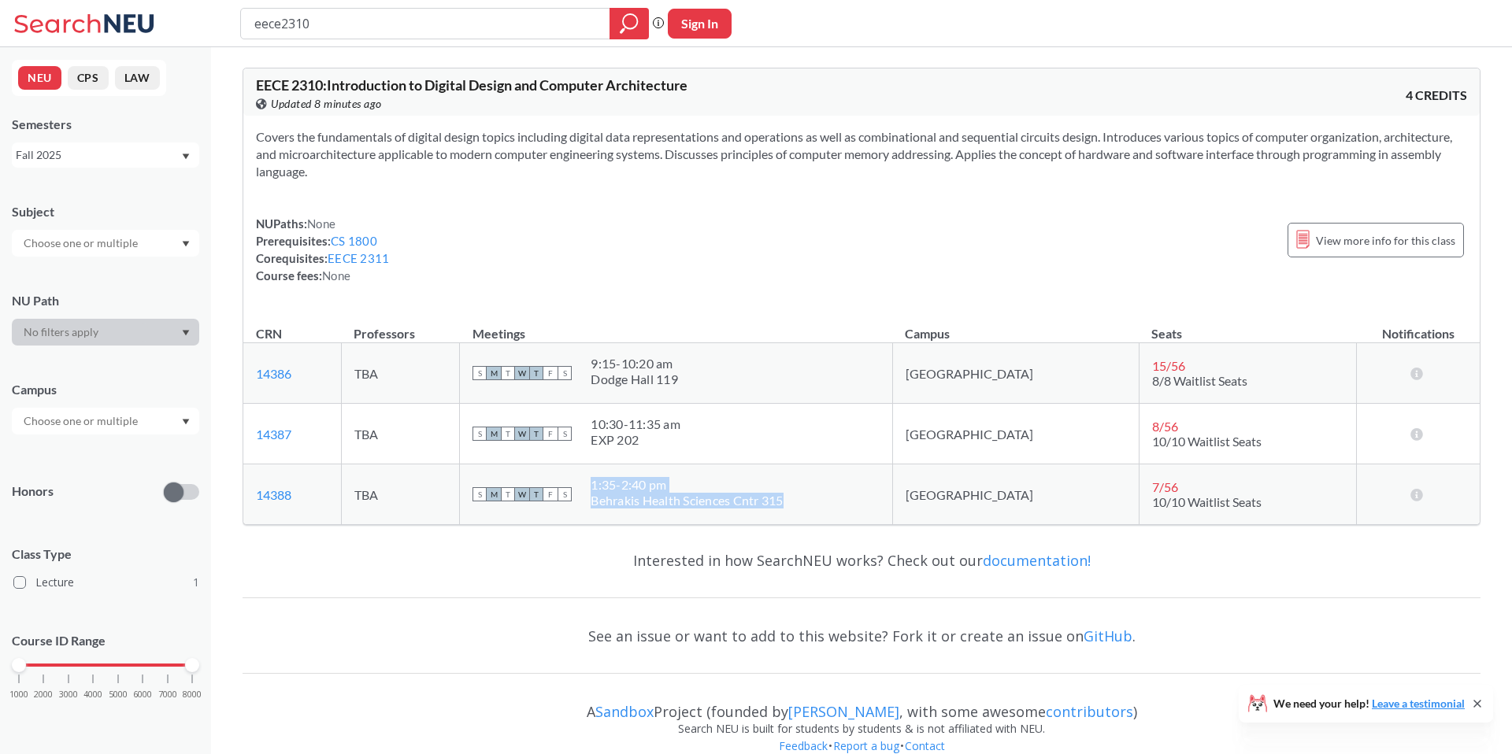 The height and width of the screenshot is (754, 1512). I want to click on button: NEU, so click(39, 78).